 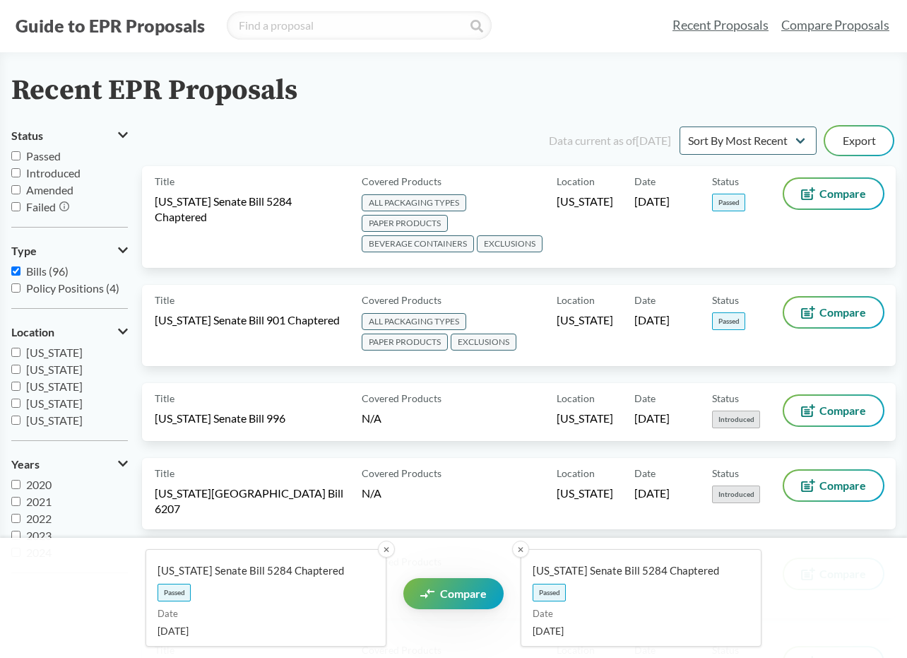 I want to click on span: 2020, so click(x=39, y=484).